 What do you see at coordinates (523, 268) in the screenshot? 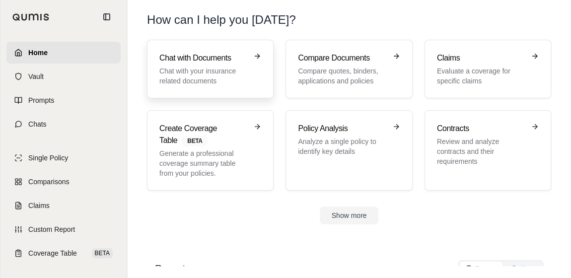
I see `div: Chats` at bounding box center [523, 268].